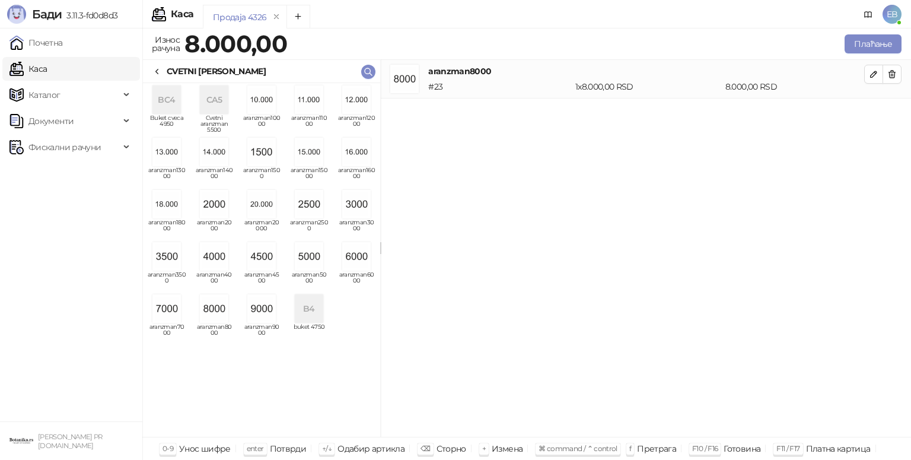 This screenshot has height=460, width=911. Describe the element at coordinates (262, 260) in the screenshot. I see `div: grid` at that location.